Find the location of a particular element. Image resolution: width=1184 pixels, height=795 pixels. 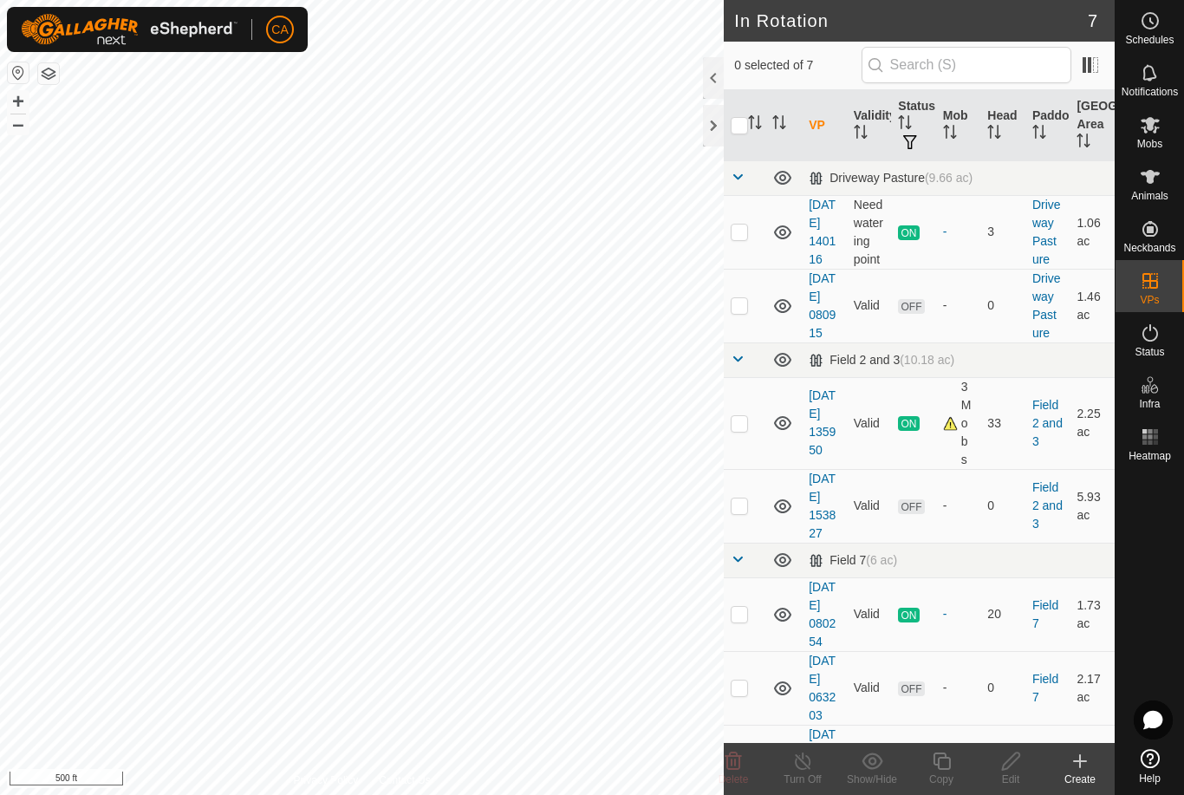

td: 3 is located at coordinates (1003, 232).